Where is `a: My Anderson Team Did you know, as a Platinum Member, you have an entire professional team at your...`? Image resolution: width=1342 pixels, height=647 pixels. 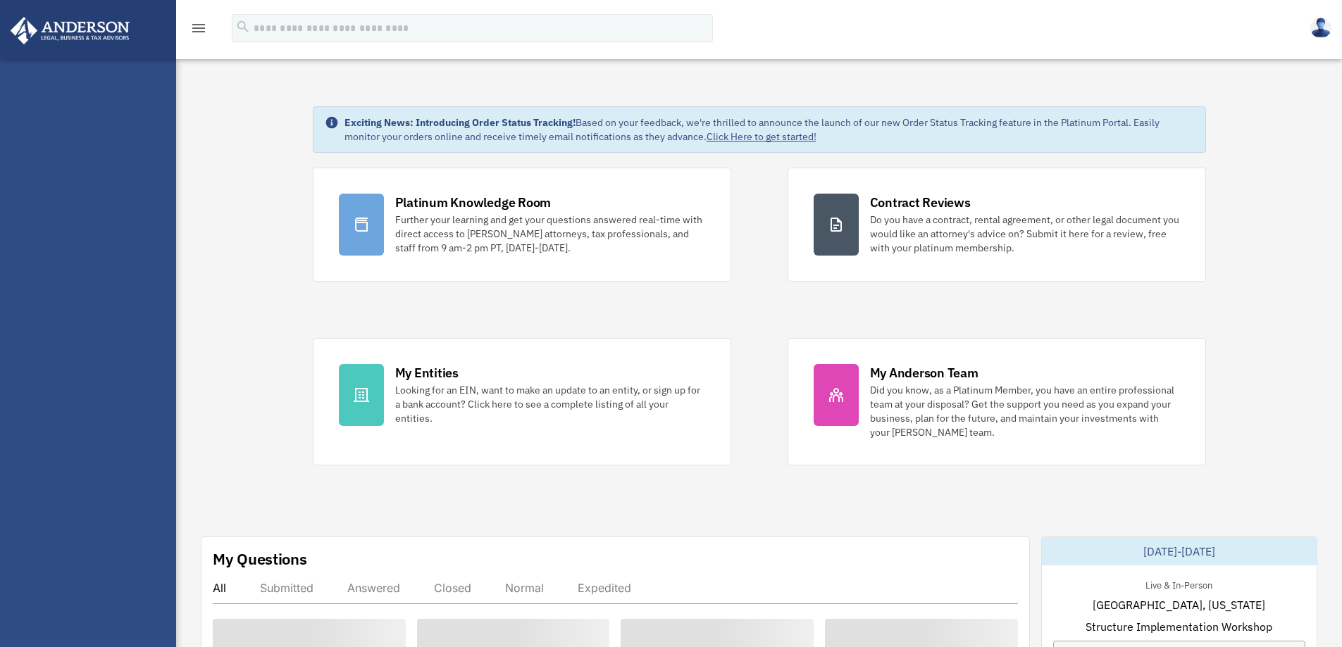
a: My Anderson Team Did you know, as a Platinum Member, you have an entire professional team at your... is located at coordinates (997, 402).